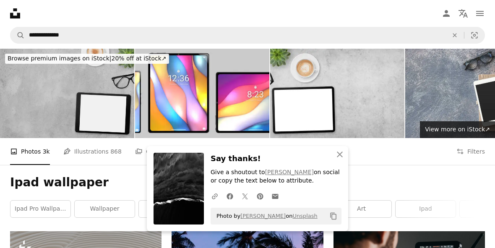 The width and height of the screenshot is (495, 248). Describe the element at coordinates (165, 152) in the screenshot. I see `a: Collections 1.2M` at that location.